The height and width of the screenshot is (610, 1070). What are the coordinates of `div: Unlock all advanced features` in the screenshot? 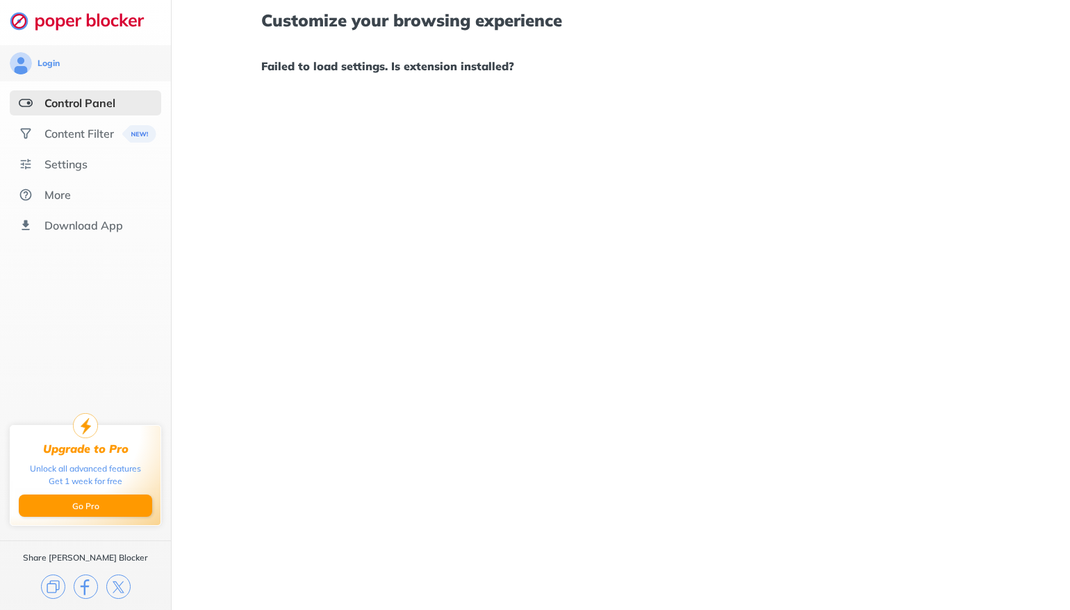 It's located at (85, 468).